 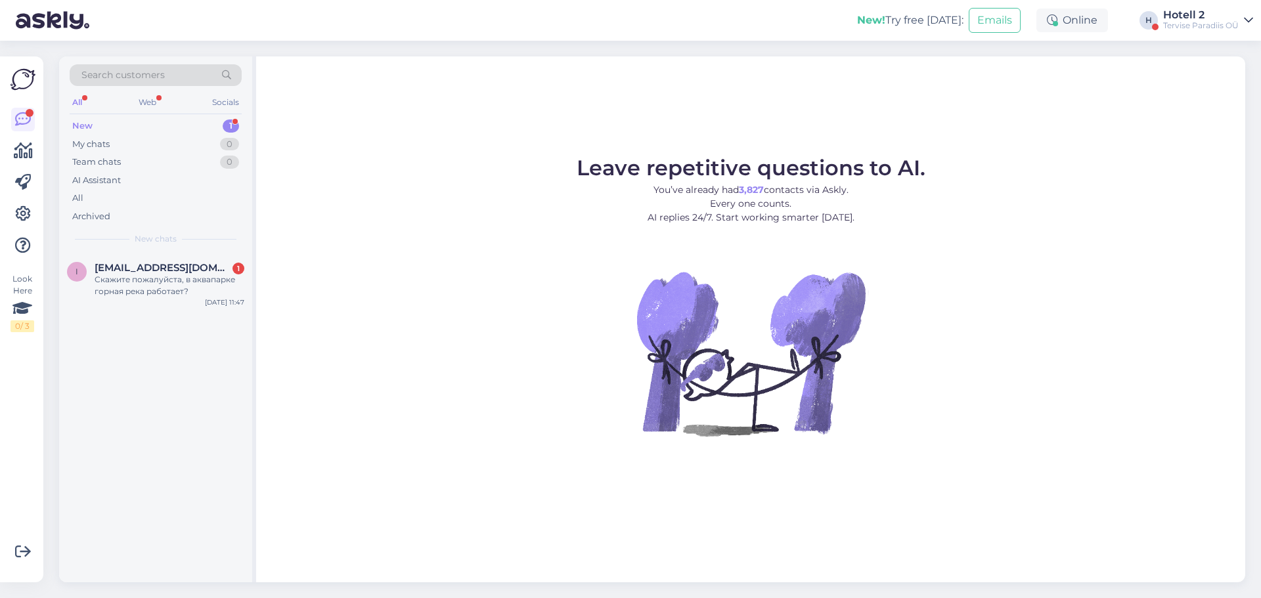 I want to click on div: H, so click(x=1148, y=20).